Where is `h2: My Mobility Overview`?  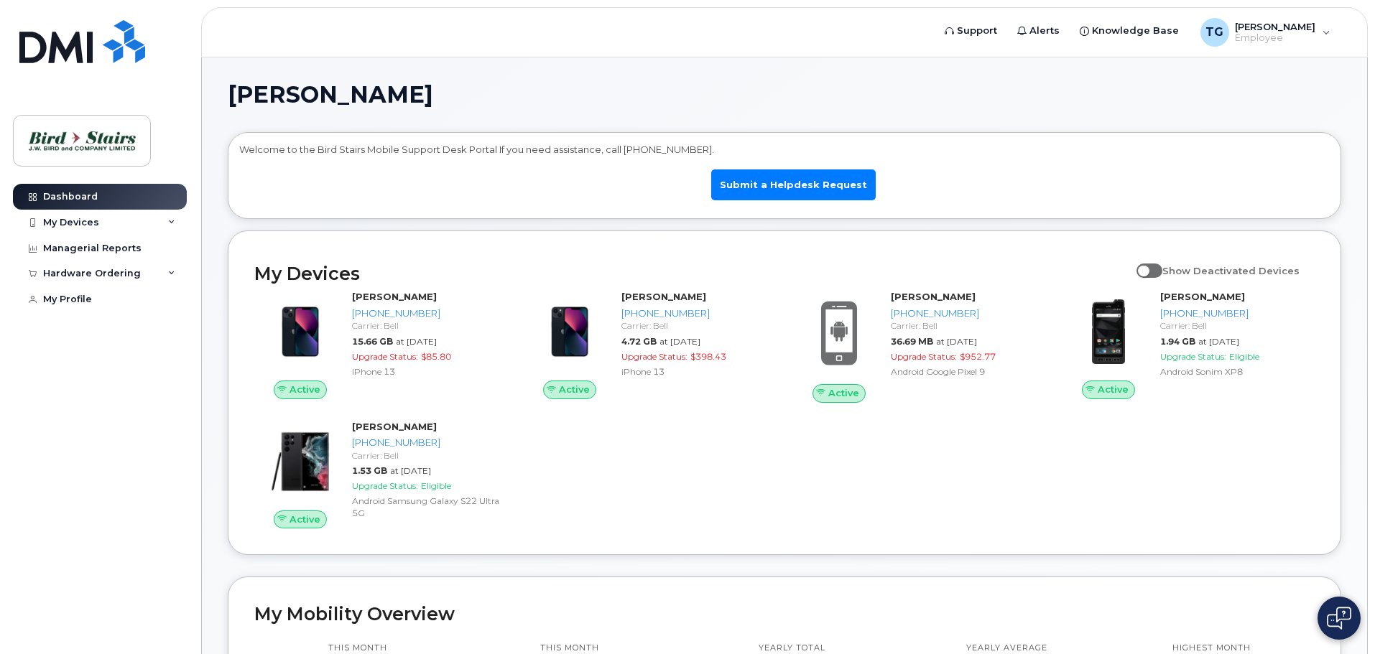
h2: My Mobility Overview is located at coordinates (784, 614).